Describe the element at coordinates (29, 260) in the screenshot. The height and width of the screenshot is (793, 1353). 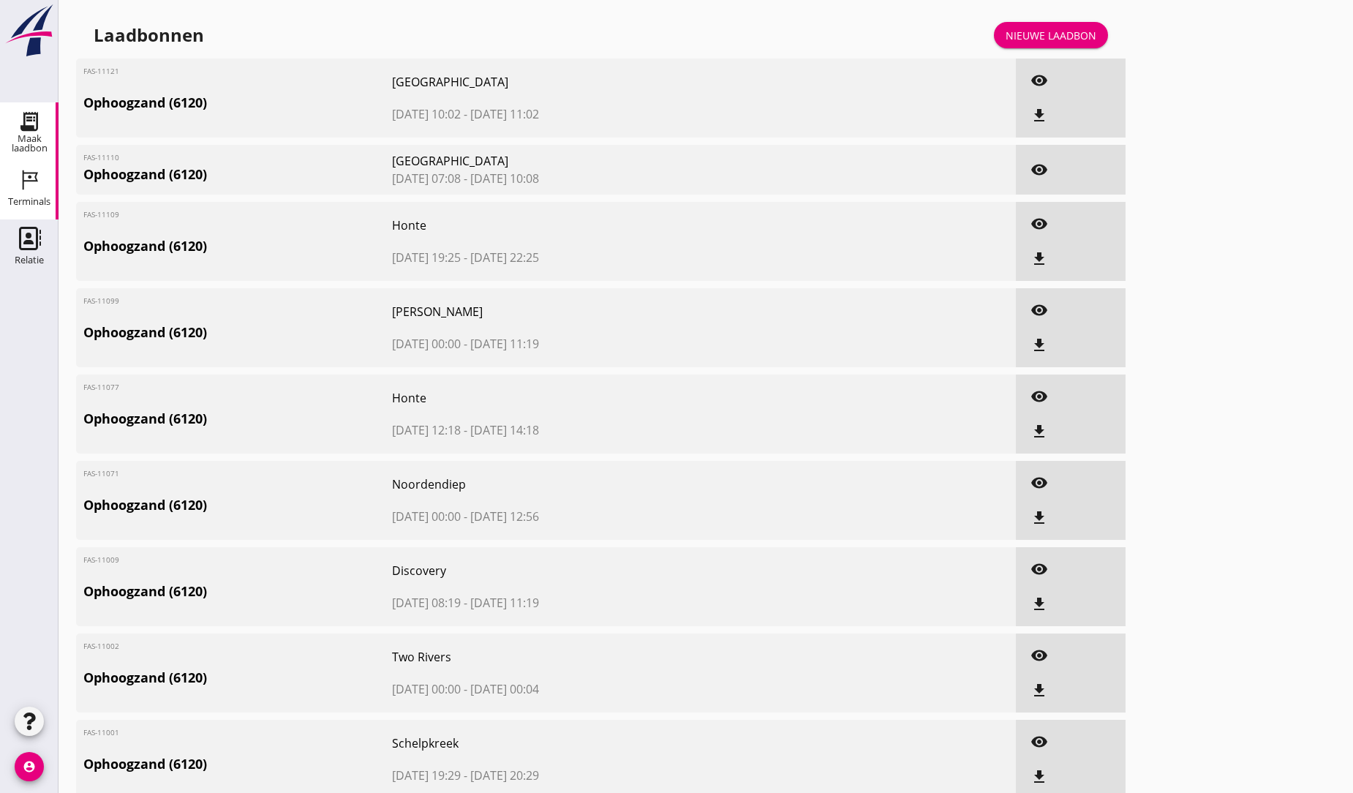
I see `div: Relatie` at that location.